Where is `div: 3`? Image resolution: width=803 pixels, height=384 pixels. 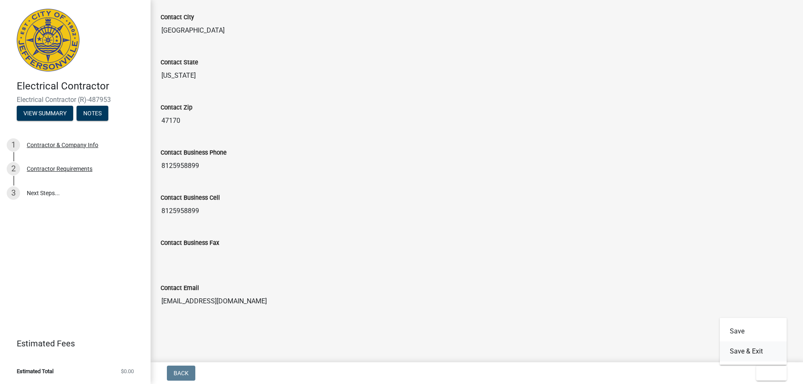
div: 3 is located at coordinates (13, 193).